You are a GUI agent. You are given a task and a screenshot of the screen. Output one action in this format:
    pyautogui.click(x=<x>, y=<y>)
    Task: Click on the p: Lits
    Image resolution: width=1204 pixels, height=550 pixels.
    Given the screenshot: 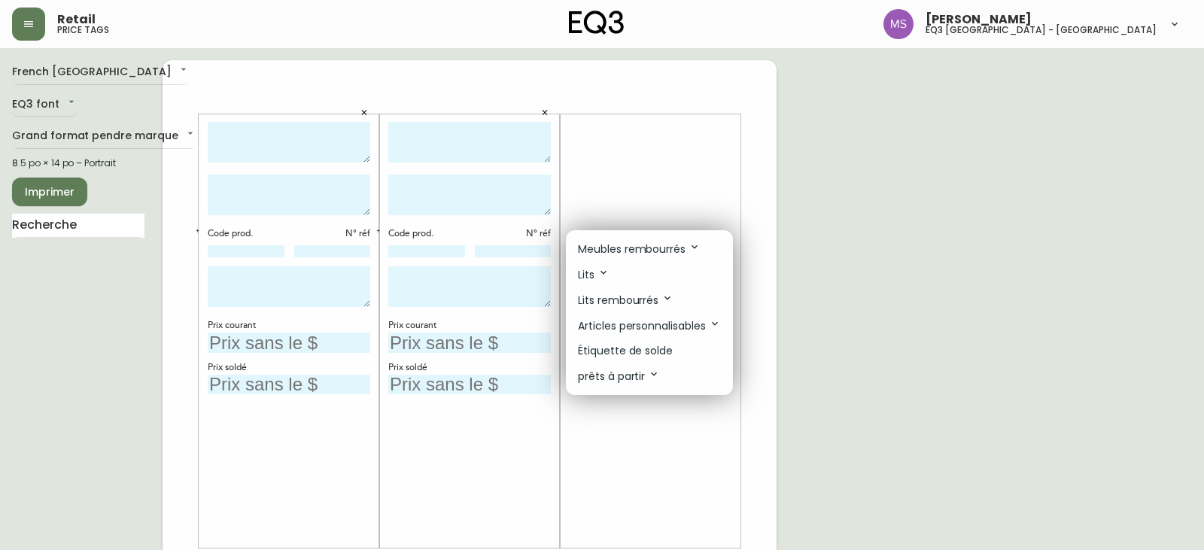 What is the action you would take?
    pyautogui.click(x=594, y=275)
    